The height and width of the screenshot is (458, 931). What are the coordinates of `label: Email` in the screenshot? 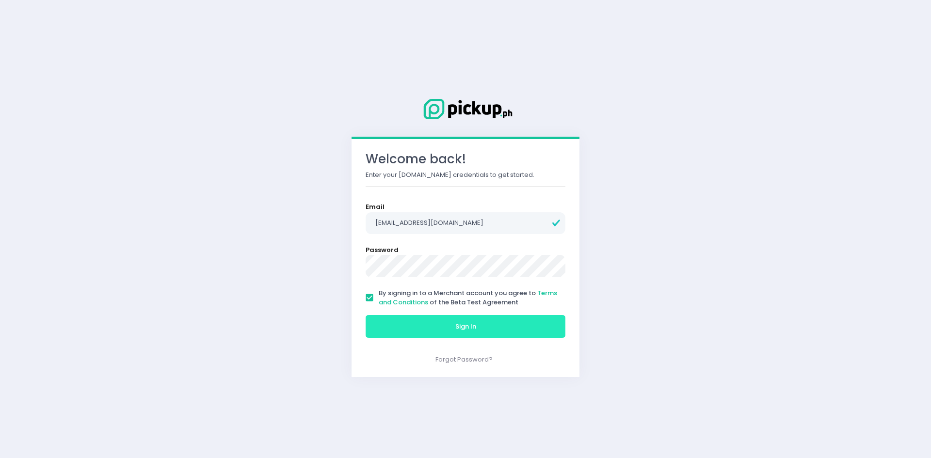 It's located at (375, 207).